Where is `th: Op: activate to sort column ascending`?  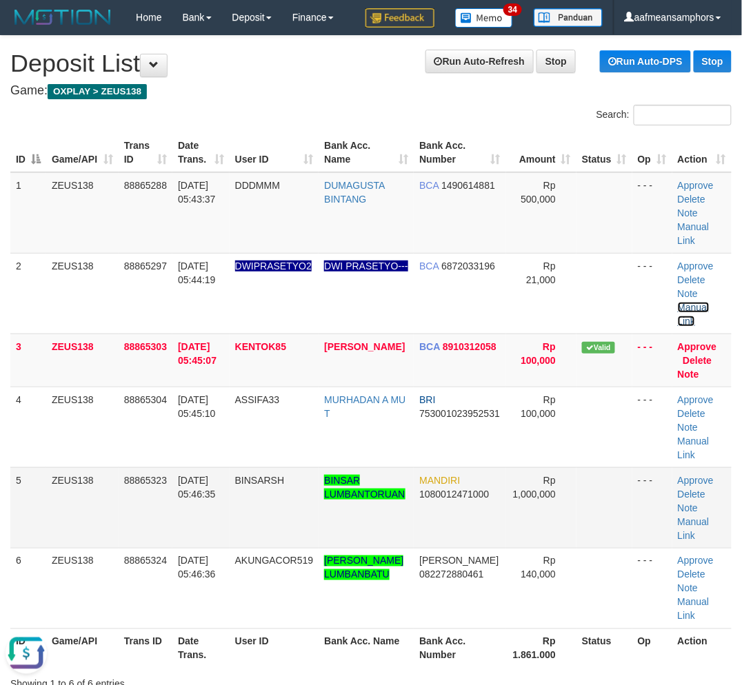
th: Op: activate to sort column ascending is located at coordinates (652, 152).